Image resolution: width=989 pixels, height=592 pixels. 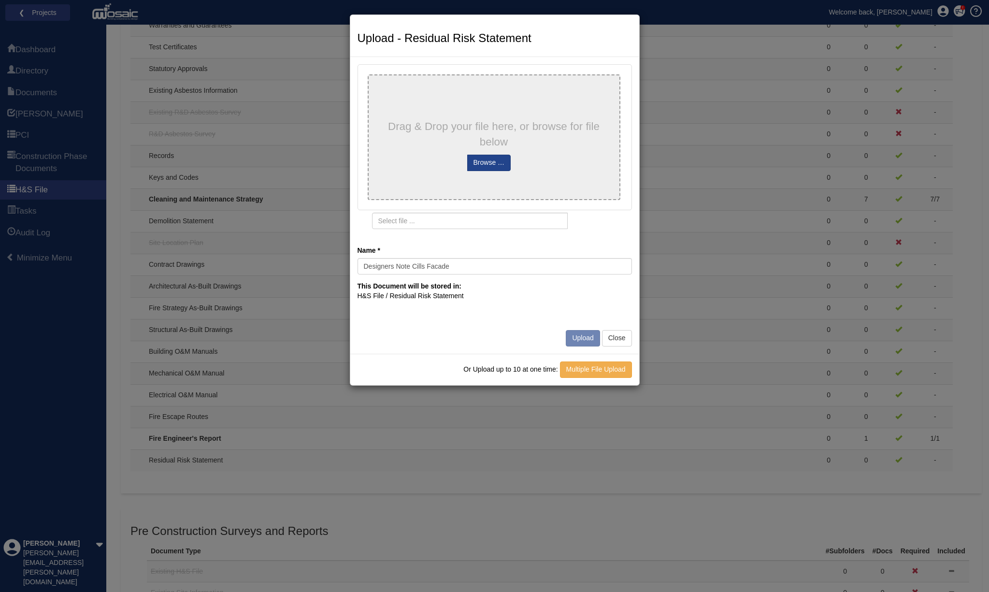 I want to click on div: Drag & Drop your file here, or browse for file below, so click(x=494, y=134).